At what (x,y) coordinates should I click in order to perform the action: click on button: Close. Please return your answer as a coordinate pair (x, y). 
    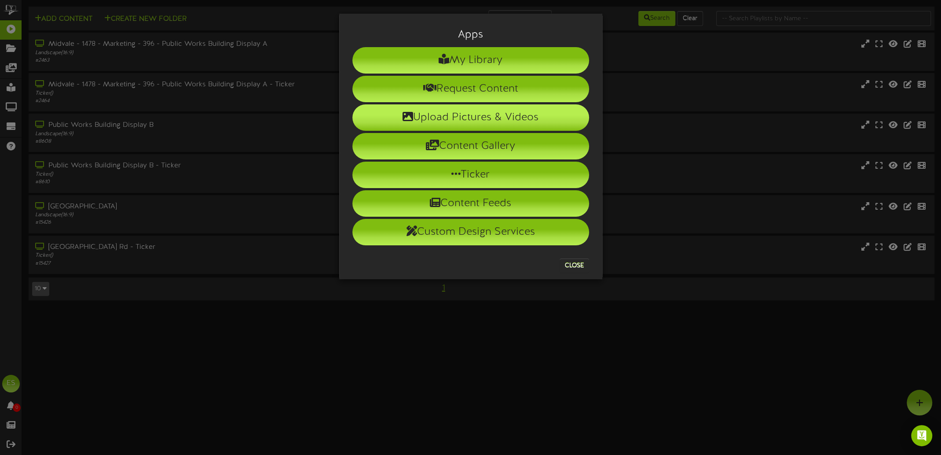
    Looking at the image, I should click on (574, 265).